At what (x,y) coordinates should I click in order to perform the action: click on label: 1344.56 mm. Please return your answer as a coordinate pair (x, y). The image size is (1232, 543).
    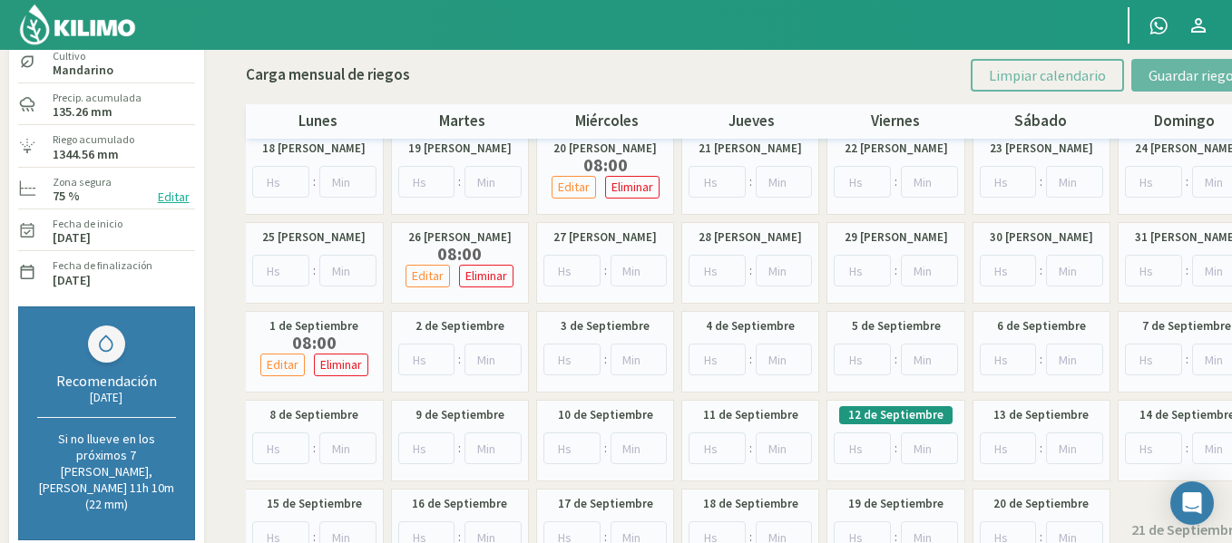
    Looking at the image, I should click on (85, 154).